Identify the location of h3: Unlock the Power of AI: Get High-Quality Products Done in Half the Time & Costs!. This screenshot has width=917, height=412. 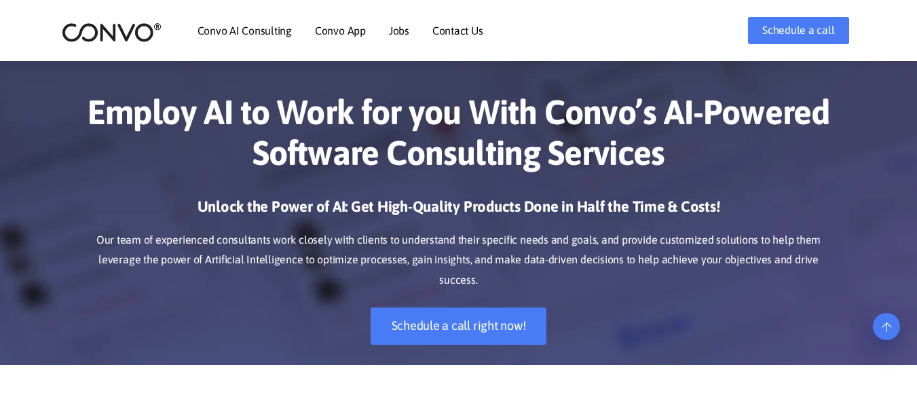
(459, 212).